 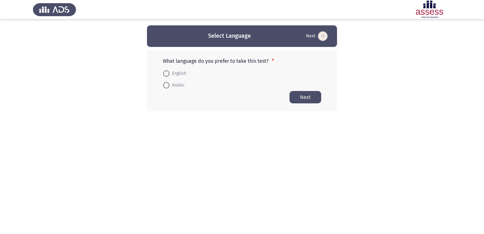 What do you see at coordinates (242, 61) in the screenshot?
I see `p: What language do you prefer to take this test?` at bounding box center [242, 61].